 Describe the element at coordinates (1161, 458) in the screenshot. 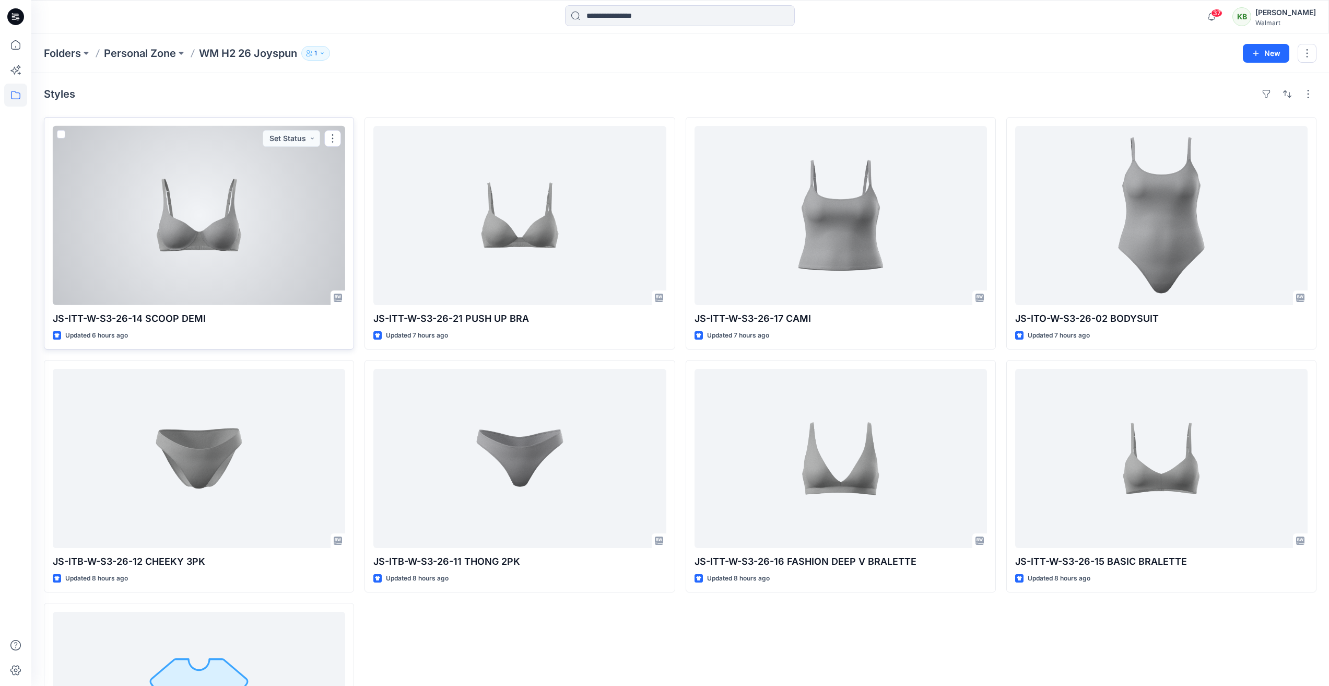

I see `a: JS-ITT-W-S3-26-15 BASIC BRALETTE` at that location.